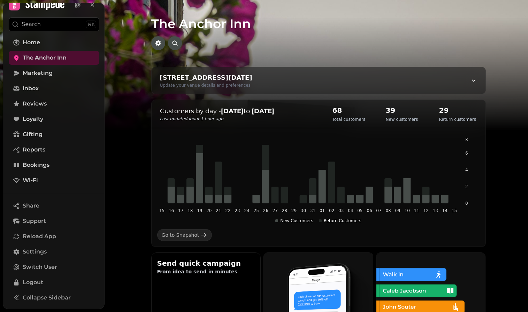 The height and width of the screenshot is (312, 528). Describe the element at coordinates (402, 120) in the screenshot. I see `p: New customers` at that location.